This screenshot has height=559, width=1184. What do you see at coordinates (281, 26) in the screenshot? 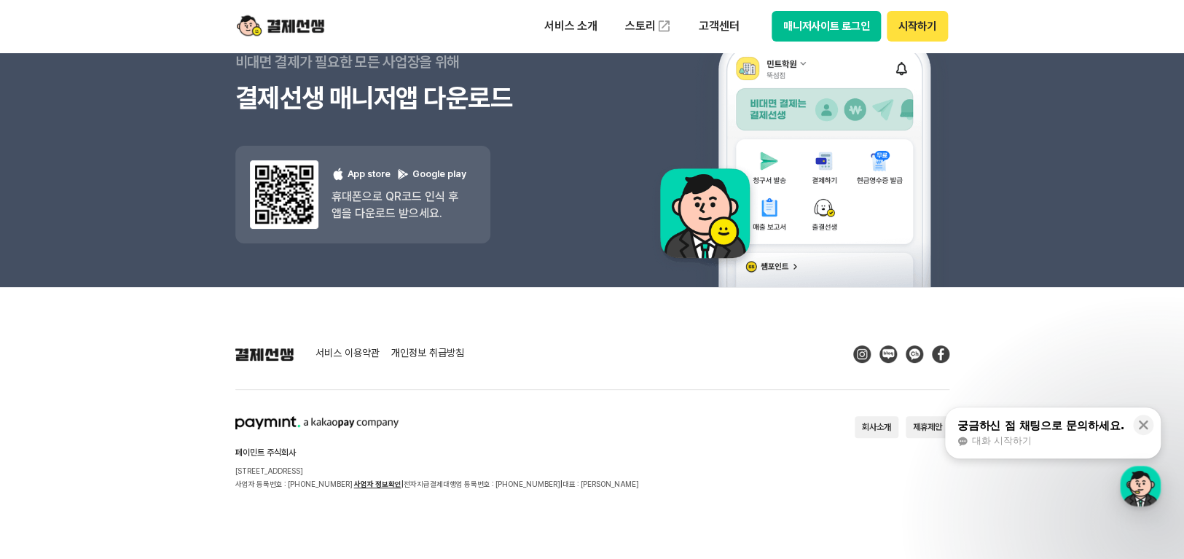
I see `img: logo` at bounding box center [281, 26].